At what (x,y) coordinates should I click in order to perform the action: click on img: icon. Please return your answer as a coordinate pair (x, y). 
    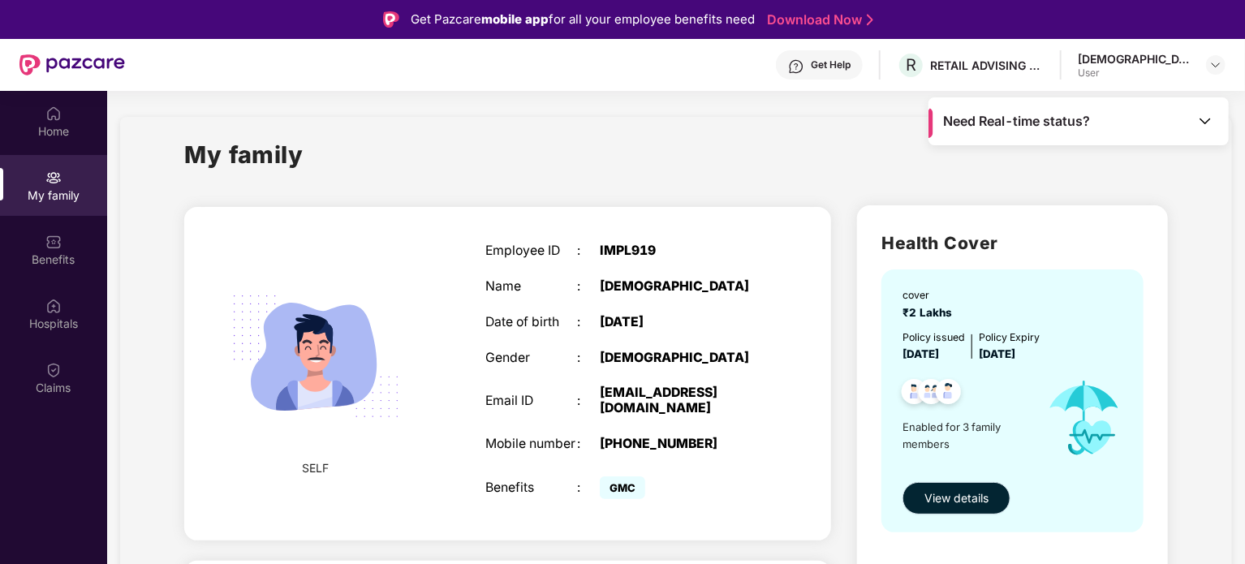
    Looking at the image, I should click on (1084, 418).